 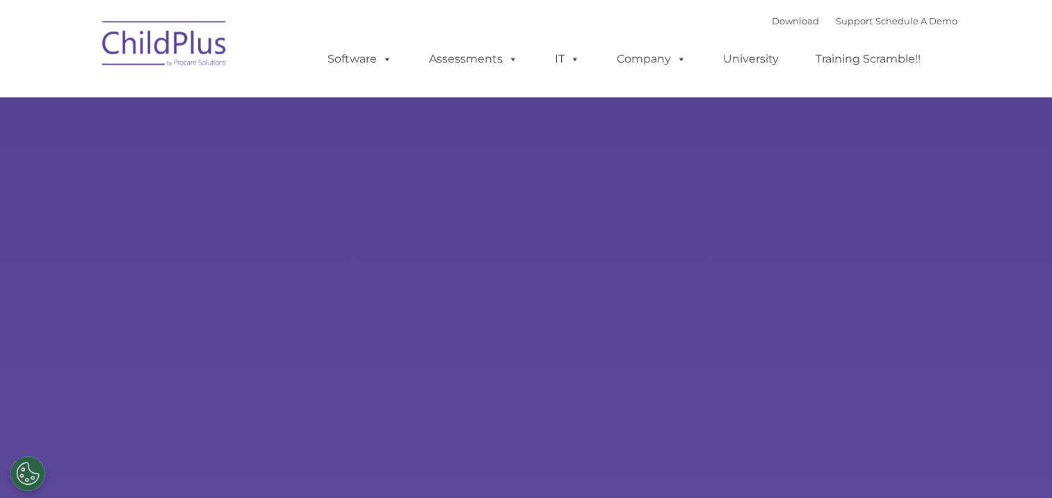 What do you see at coordinates (751, 59) in the screenshot?
I see `a: University` at bounding box center [751, 59].